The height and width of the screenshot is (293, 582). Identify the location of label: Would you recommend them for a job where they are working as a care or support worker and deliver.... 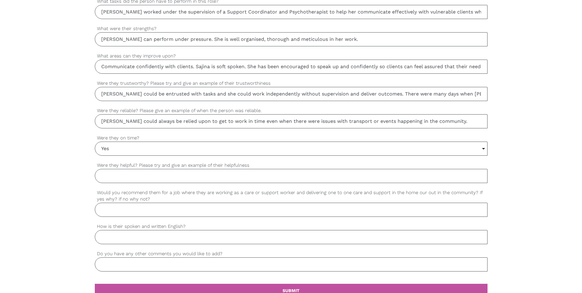
(291, 196).